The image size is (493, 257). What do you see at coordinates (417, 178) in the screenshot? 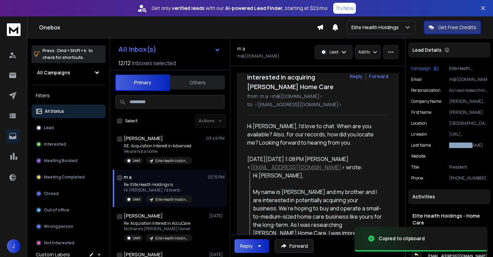
I see `p: Phone` at bounding box center [417, 178].